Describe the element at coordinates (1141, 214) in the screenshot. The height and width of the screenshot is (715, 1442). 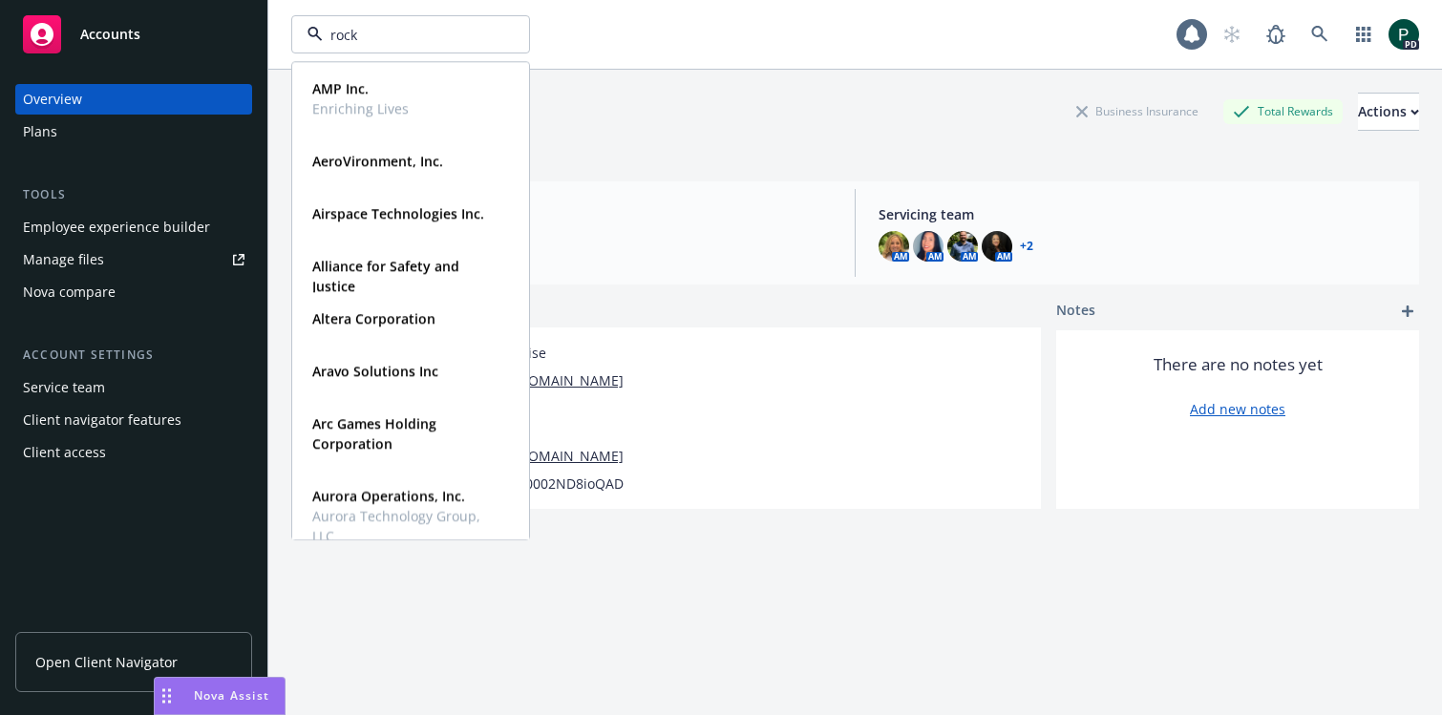
I see `span: Servicing team` at that location.